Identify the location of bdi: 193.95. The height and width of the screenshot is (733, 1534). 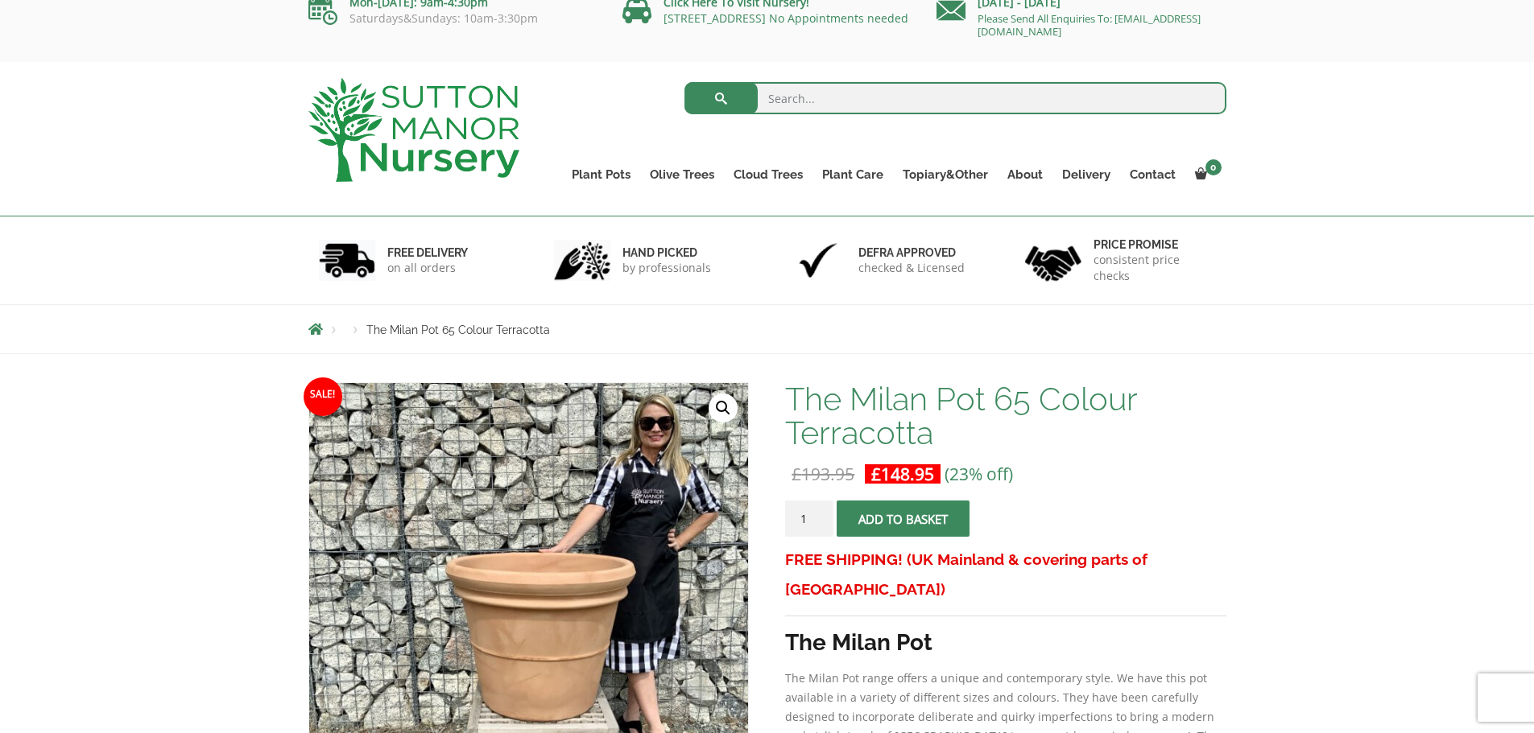
(823, 474).